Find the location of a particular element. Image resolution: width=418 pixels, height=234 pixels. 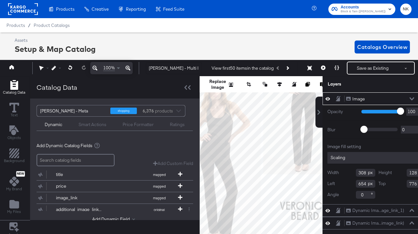

div: price is located at coordinates (79, 186).